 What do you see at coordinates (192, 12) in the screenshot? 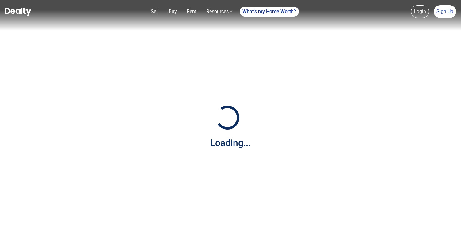
I see `a: Rent` at bounding box center [192, 12].